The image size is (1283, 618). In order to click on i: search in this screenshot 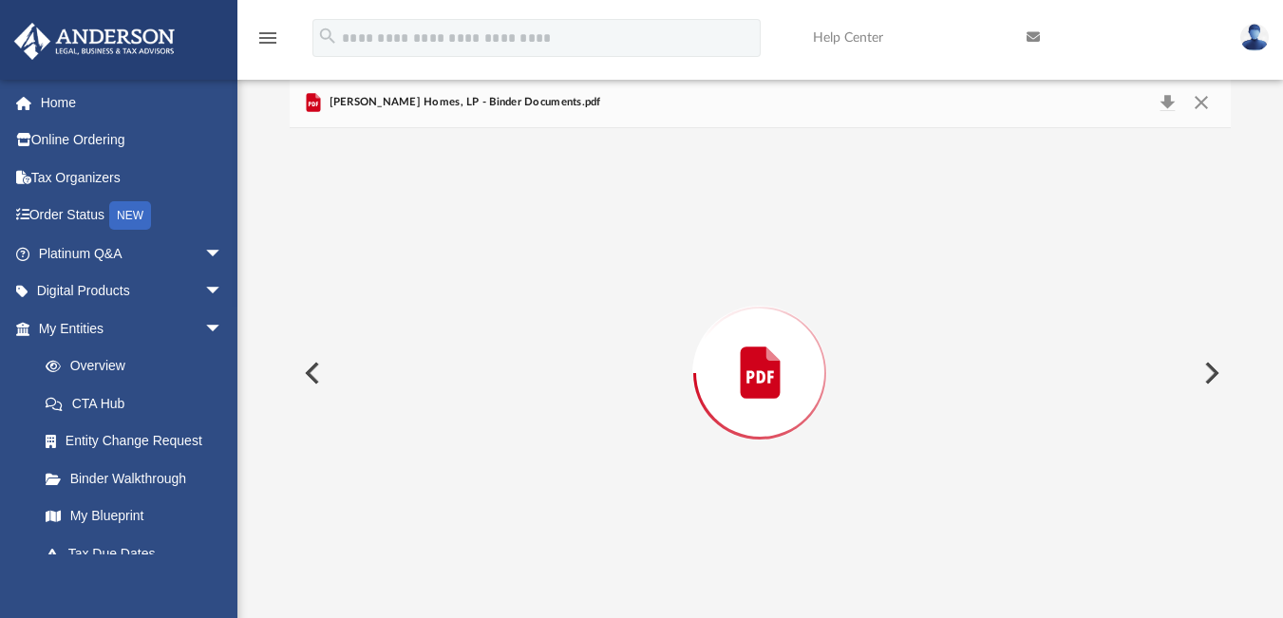, I will do `click(328, 36)`.